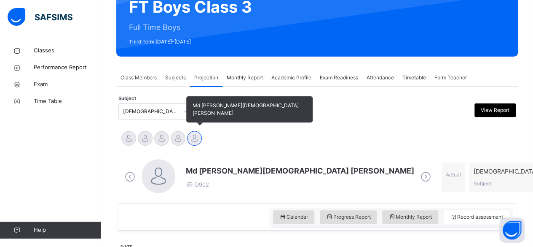 The image size is (533, 247). What do you see at coordinates (139, 78) in the screenshot?
I see `span: Class Members` at bounding box center [139, 78].